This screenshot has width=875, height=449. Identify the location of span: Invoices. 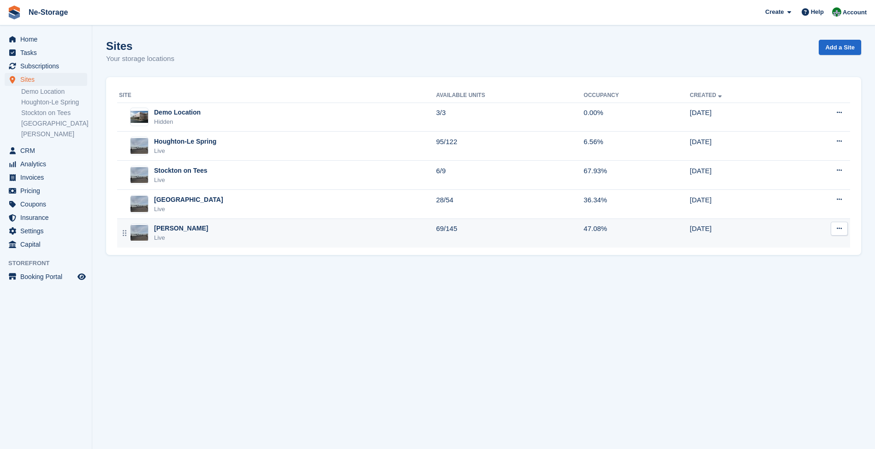
(48, 177).